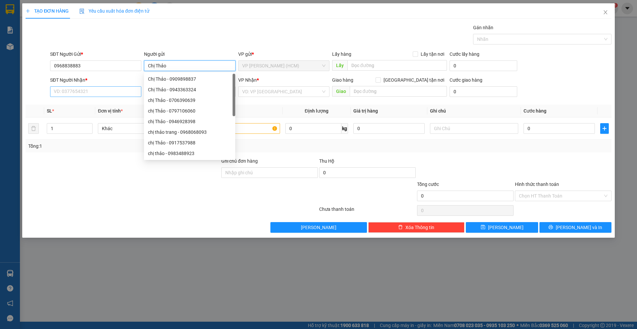 The height and width of the screenshot is (329, 637). Describe the element at coordinates (189, 121) in the screenshot. I see `div: chị Thảo - 0946928398` at that location.